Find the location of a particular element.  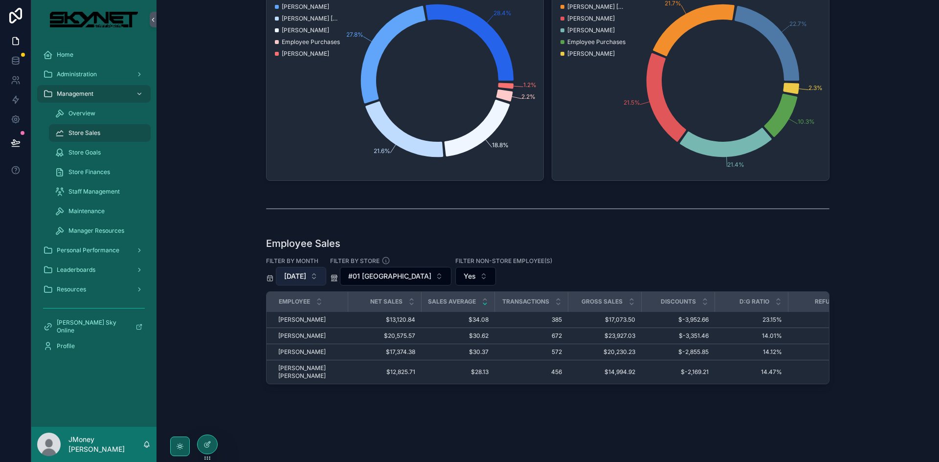

tspan: 2.2% is located at coordinates (528, 96).